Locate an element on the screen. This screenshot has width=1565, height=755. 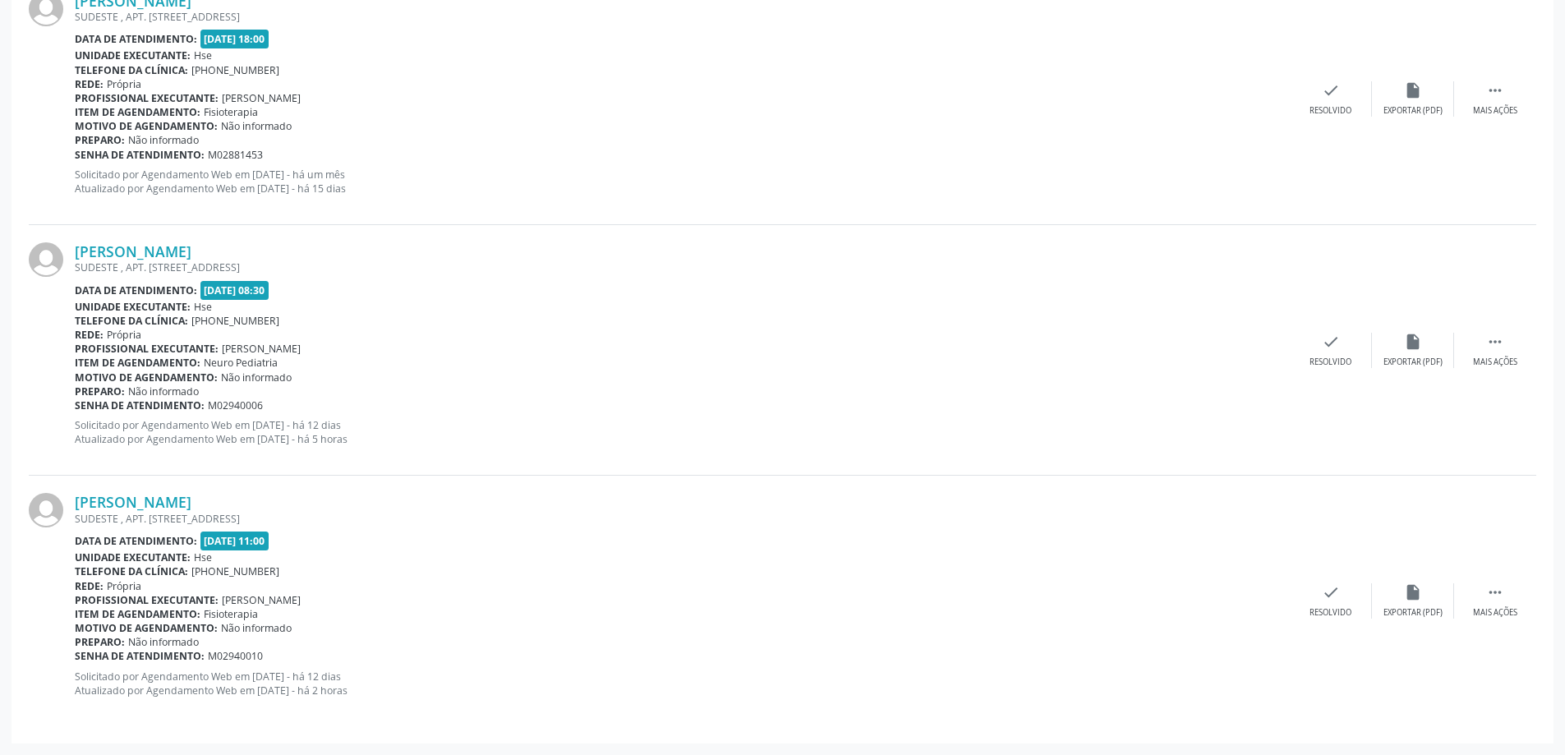
span: M02940010 is located at coordinates (235, 656).